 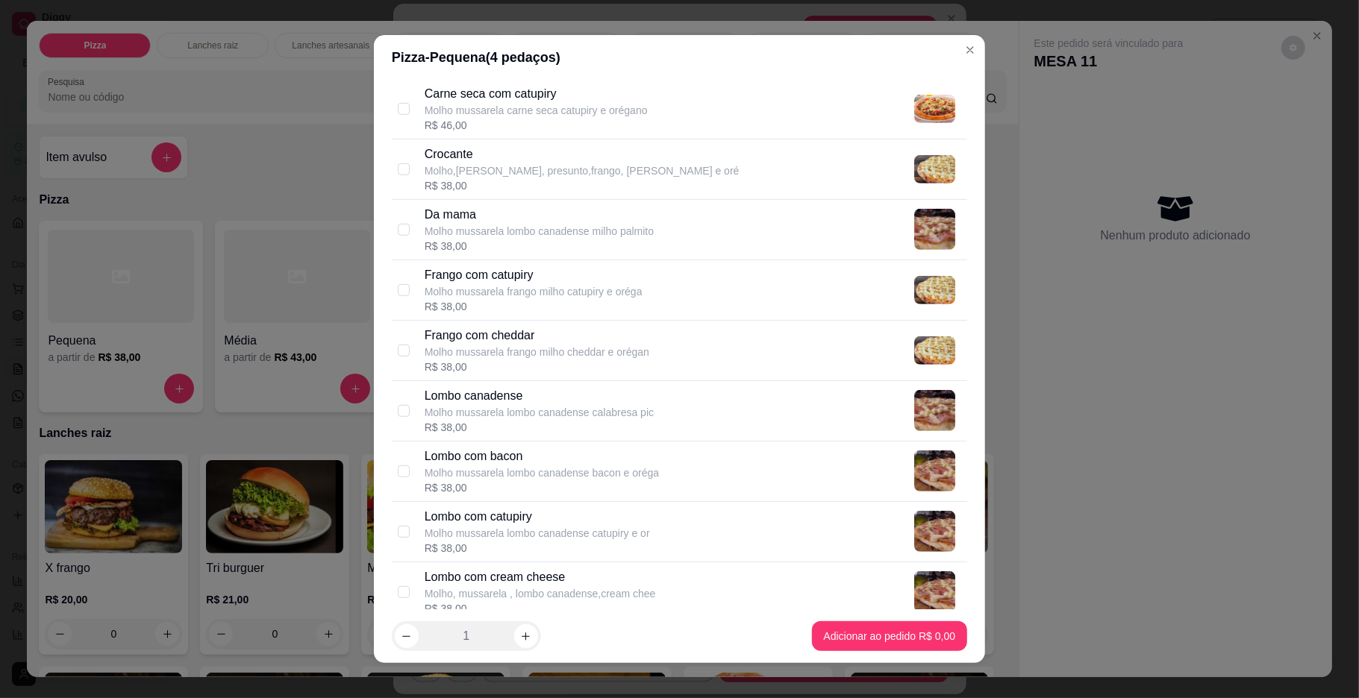 I want to click on button: Close, so click(x=970, y=50).